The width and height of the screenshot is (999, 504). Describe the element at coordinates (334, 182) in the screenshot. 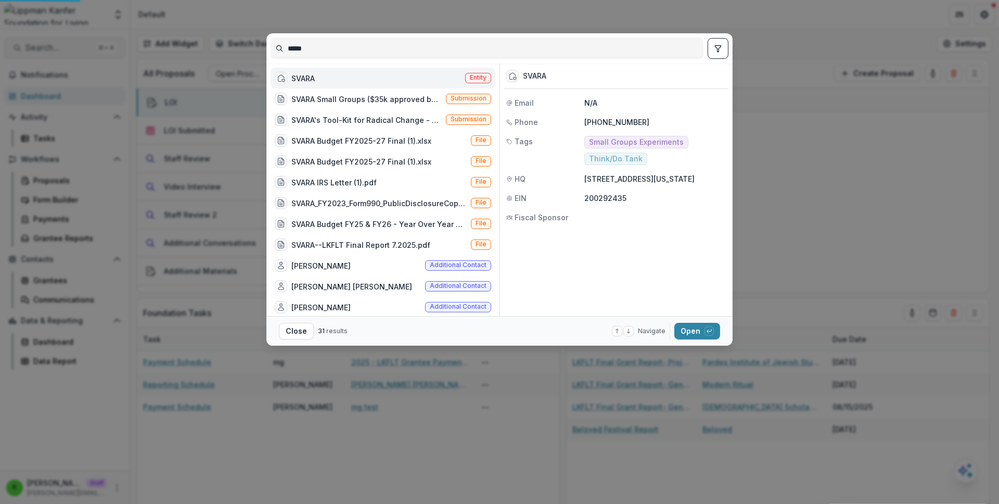

I see `div: SVARA IRS Letter (1).pdf` at that location.